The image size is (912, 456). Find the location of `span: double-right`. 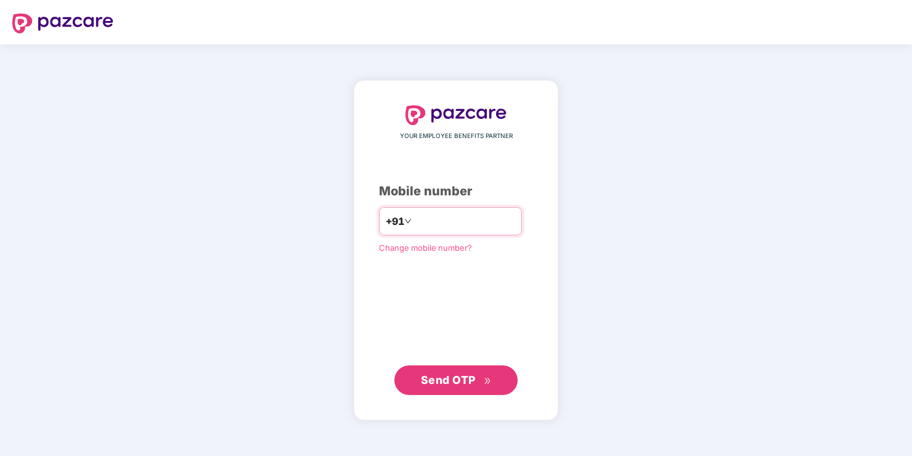

span: double-right is located at coordinates (487, 381).